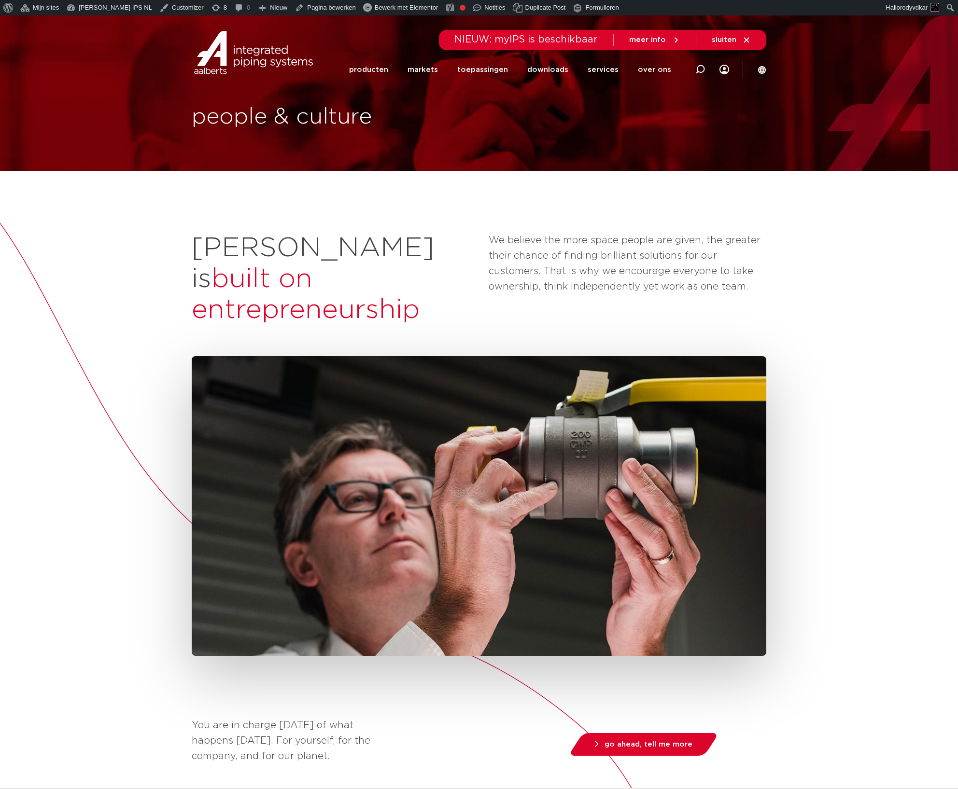 Image resolution: width=958 pixels, height=789 pixels. Describe the element at coordinates (462, 8) in the screenshot. I see `div: Focus keyphrase niet ingevuld` at that location.